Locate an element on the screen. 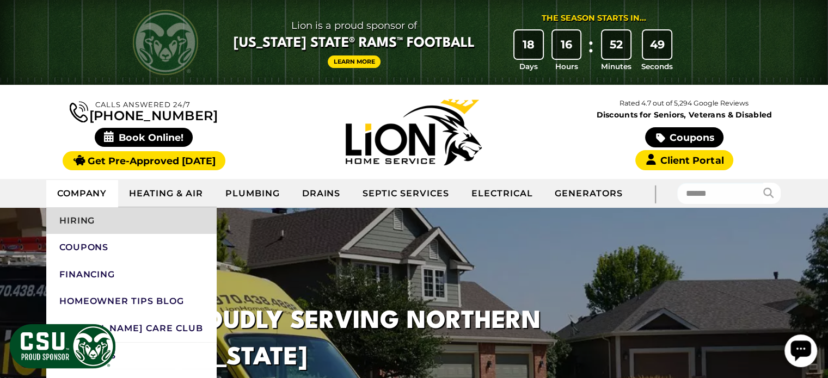 The height and width of the screenshot is (378, 828). a: Learn More is located at coordinates (354, 62).